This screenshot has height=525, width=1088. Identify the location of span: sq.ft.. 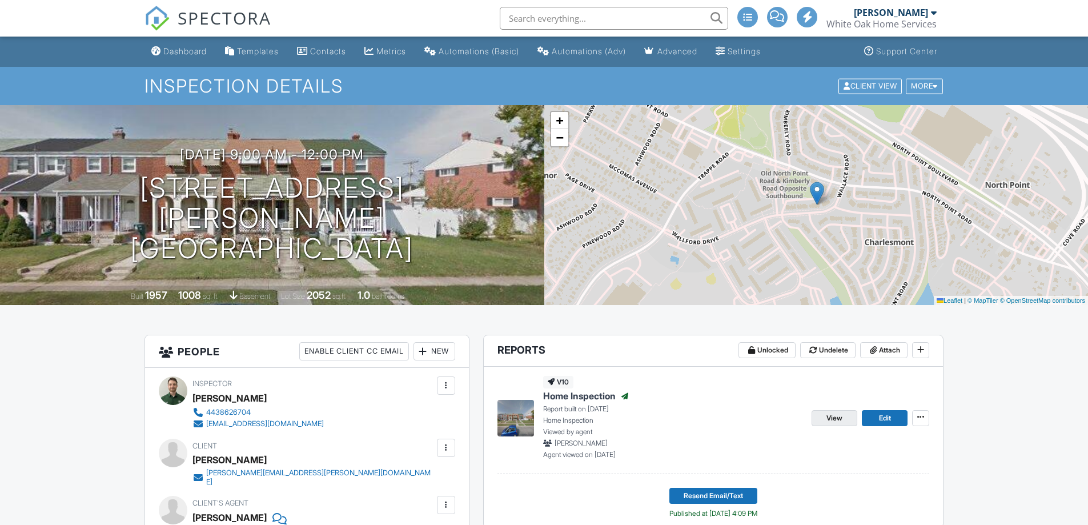
(339, 296).